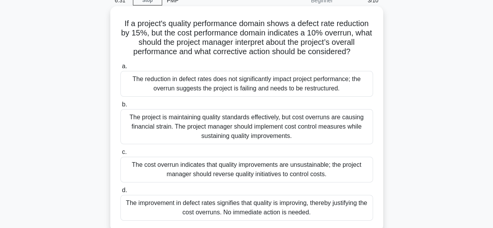  Describe the element at coordinates (124, 104) in the screenshot. I see `span: b.` at that location.